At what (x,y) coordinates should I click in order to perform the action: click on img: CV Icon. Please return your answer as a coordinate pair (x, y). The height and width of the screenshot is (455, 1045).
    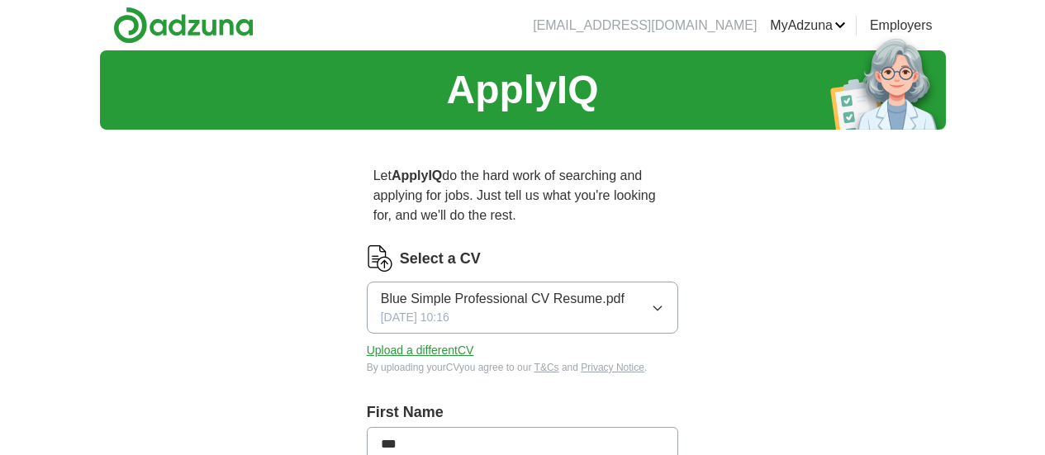
    Looking at the image, I should click on (380, 259).